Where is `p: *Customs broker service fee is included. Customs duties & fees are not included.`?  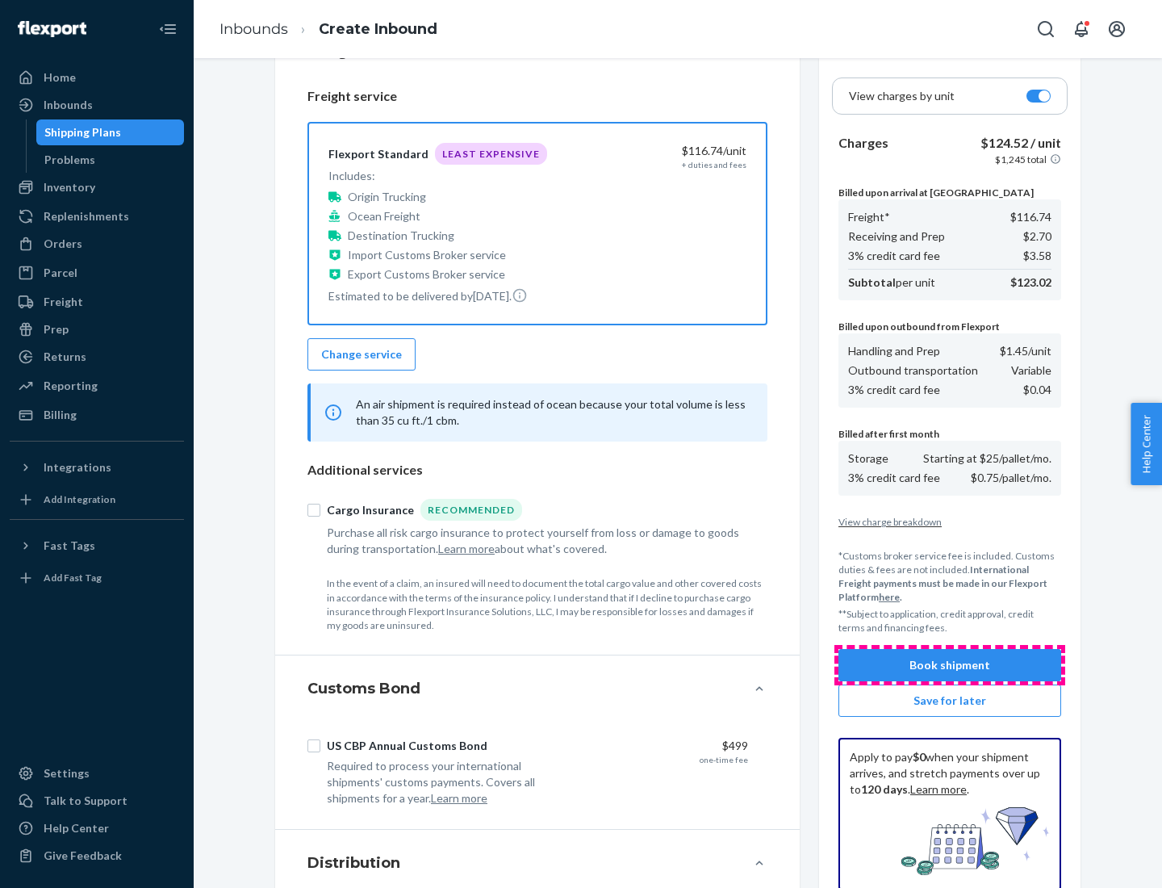 p: *Customs broker service fee is included. Customs duties & fees are not included. is located at coordinates (950, 576).